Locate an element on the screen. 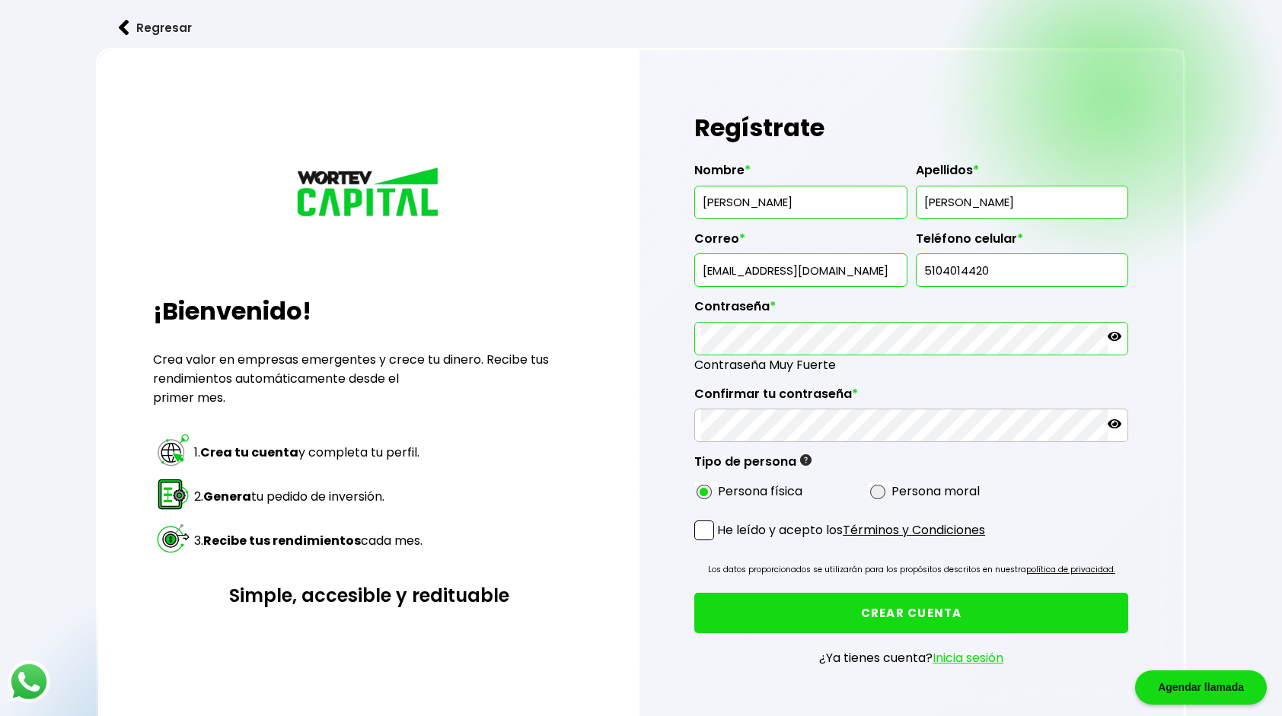  p: Crea valor en empresas emergentes y crece tu dinero. Recibe tus rendimientos automáticamente desd... is located at coordinates (369, 378).